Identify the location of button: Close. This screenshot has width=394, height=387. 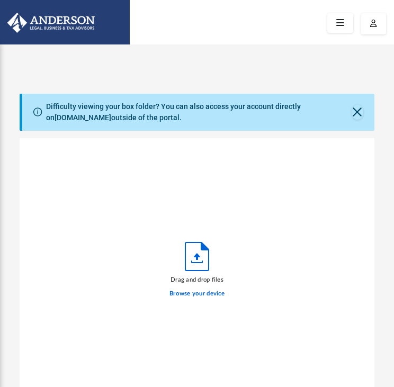
(357, 112).